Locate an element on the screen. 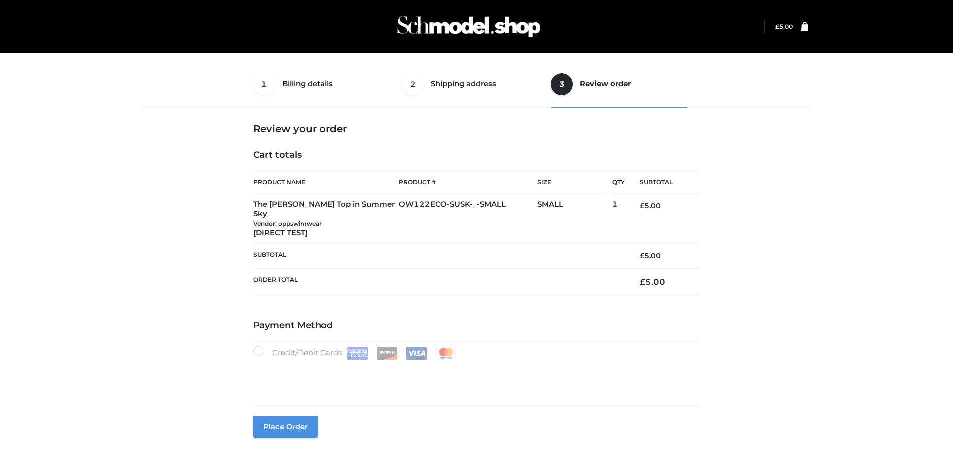 This screenshot has height=471, width=953. button: Place order is located at coordinates (285, 427).